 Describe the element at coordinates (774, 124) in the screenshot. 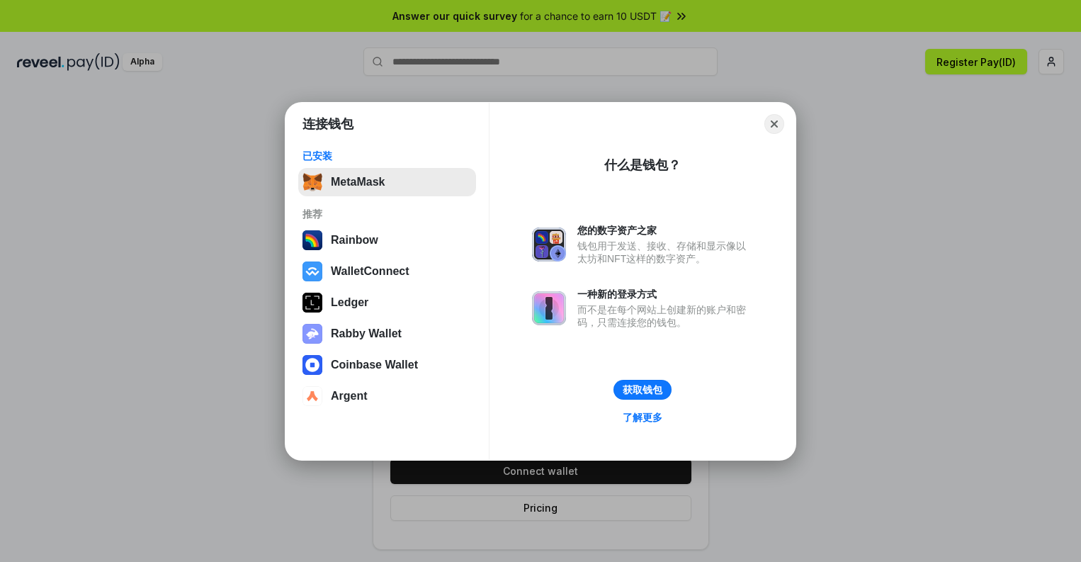

I see `button: Close` at that location.